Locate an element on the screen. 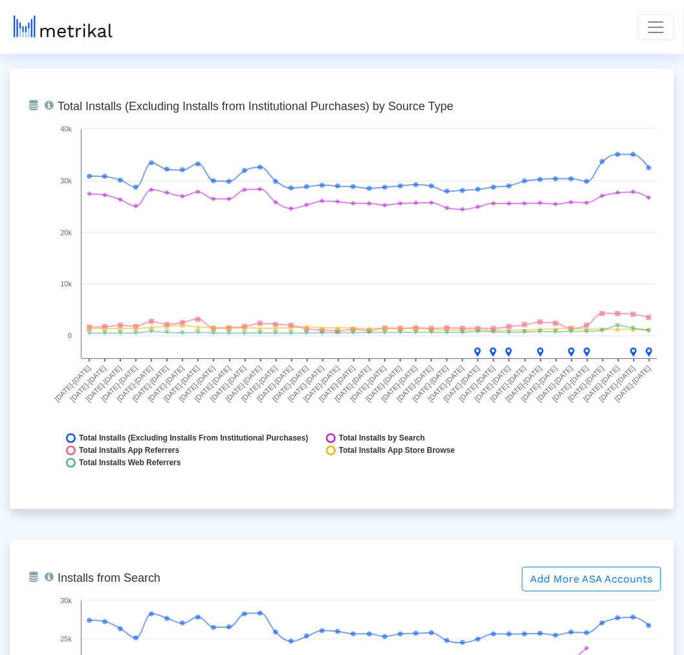  tspan: Installs from Search is located at coordinates (109, 578).